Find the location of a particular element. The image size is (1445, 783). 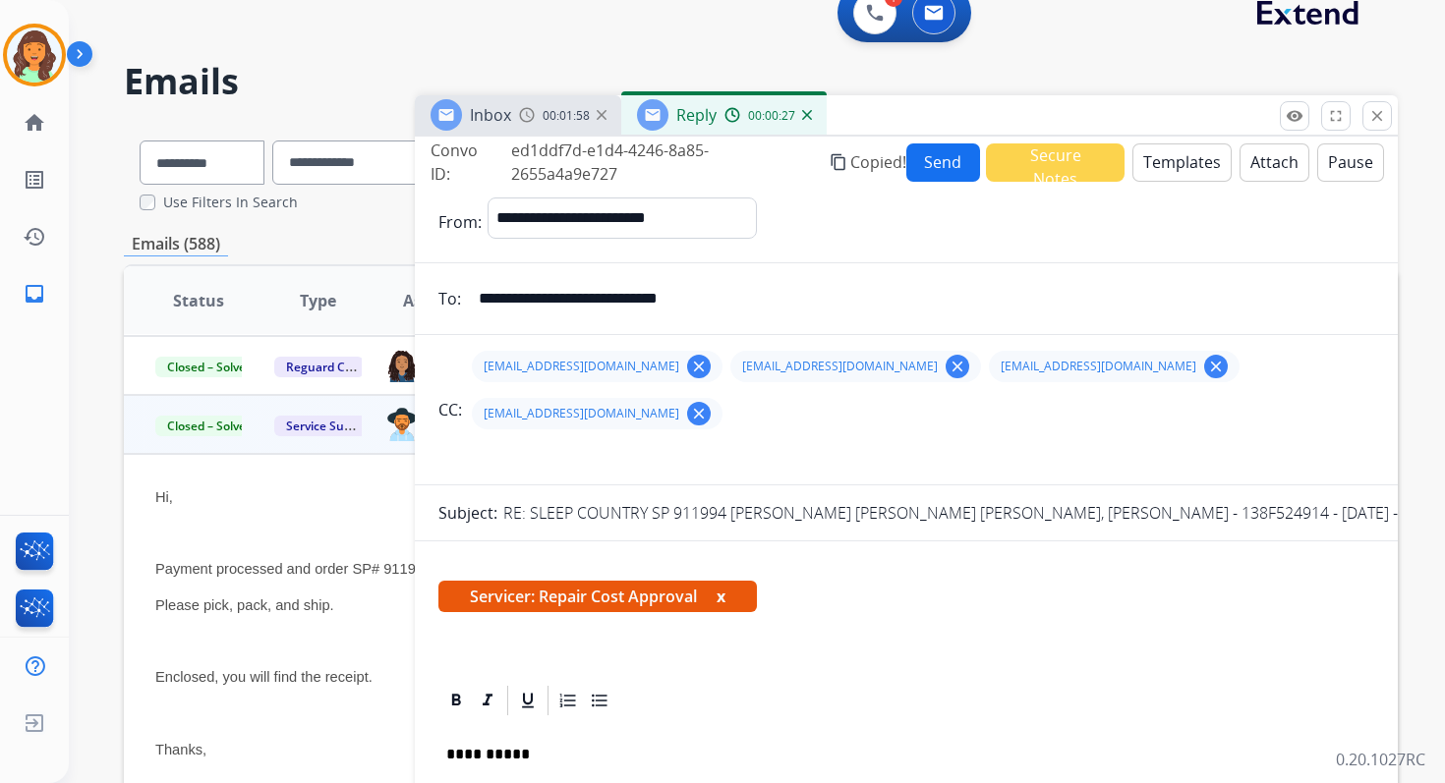

span: Type is located at coordinates (317, 301).